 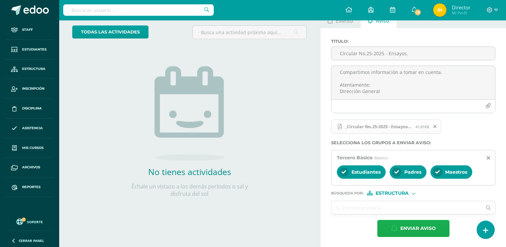 What do you see at coordinates (32, 128) in the screenshot?
I see `span: Asistencia` at bounding box center [32, 128].